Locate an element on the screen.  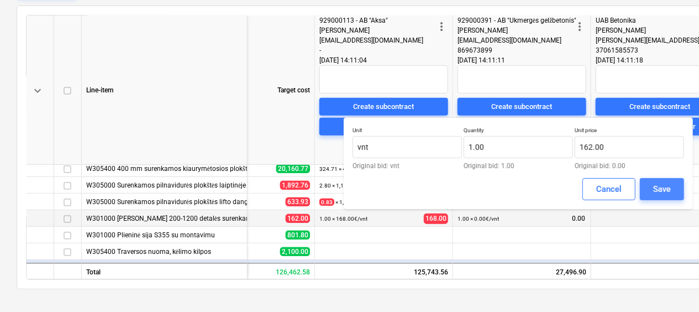
p: Original bid: 0.00 is located at coordinates (630, 166).